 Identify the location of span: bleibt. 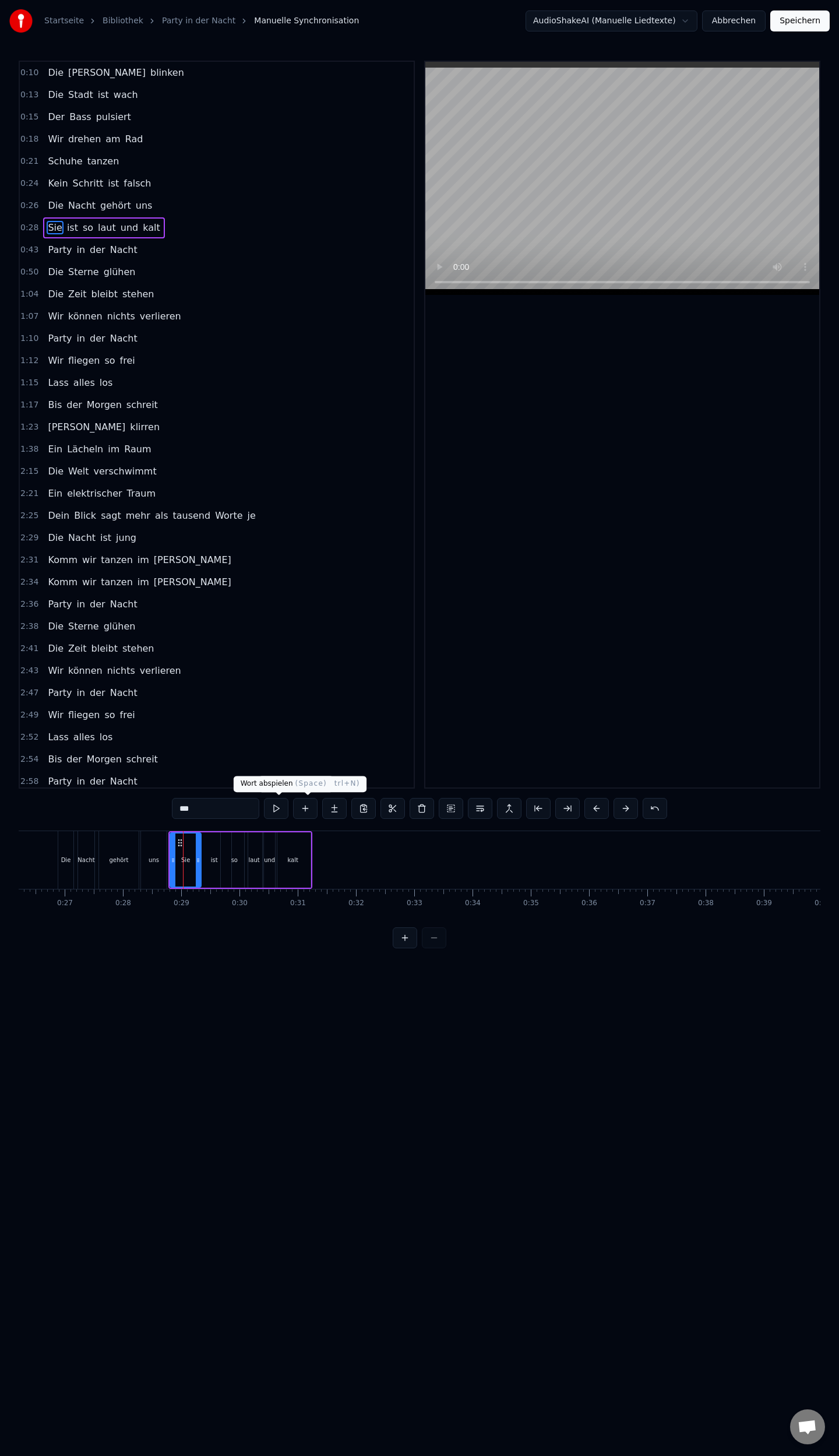
(104, 294).